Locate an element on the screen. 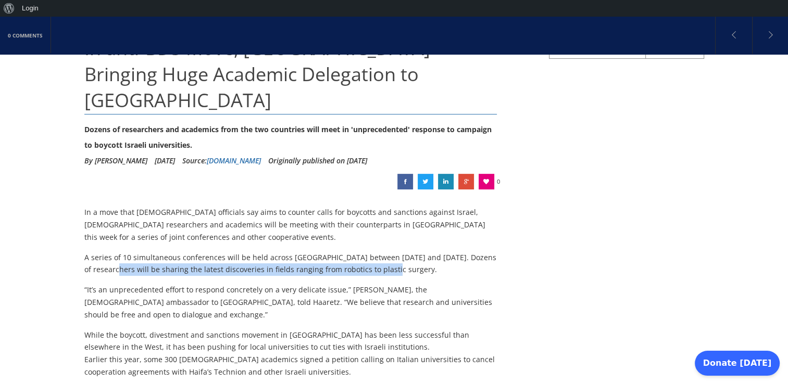 The height and width of the screenshot is (384, 788). div: Dozens of researchers and academics from the two countries will meet in 'unprecedented' response ... is located at coordinates (291, 137).